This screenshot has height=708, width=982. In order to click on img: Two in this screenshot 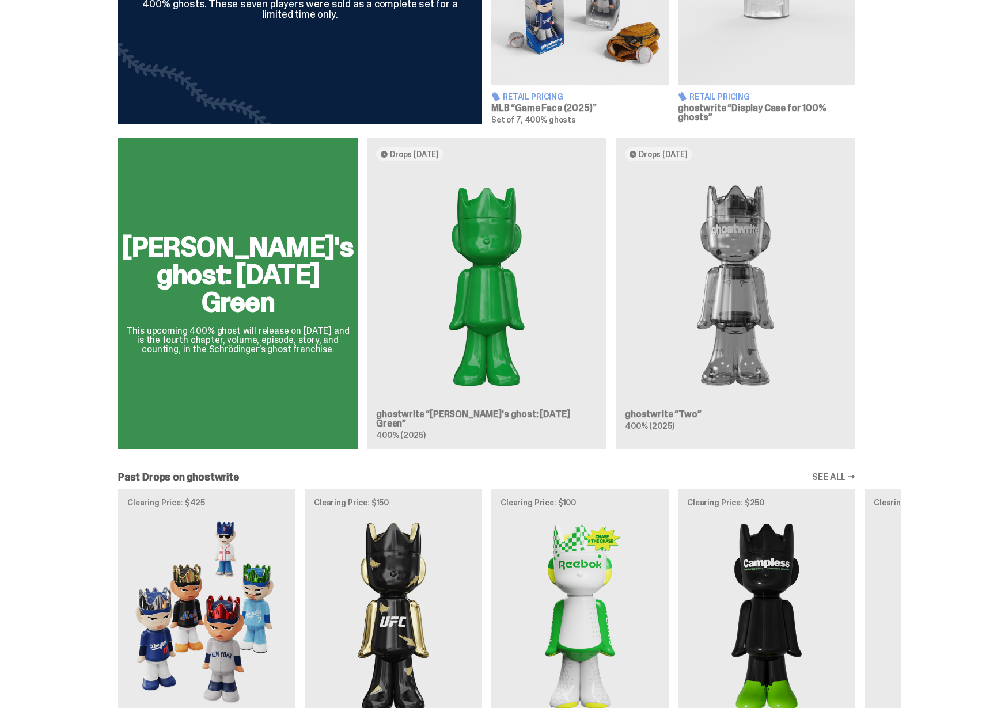, I will do `click(735, 286)`.